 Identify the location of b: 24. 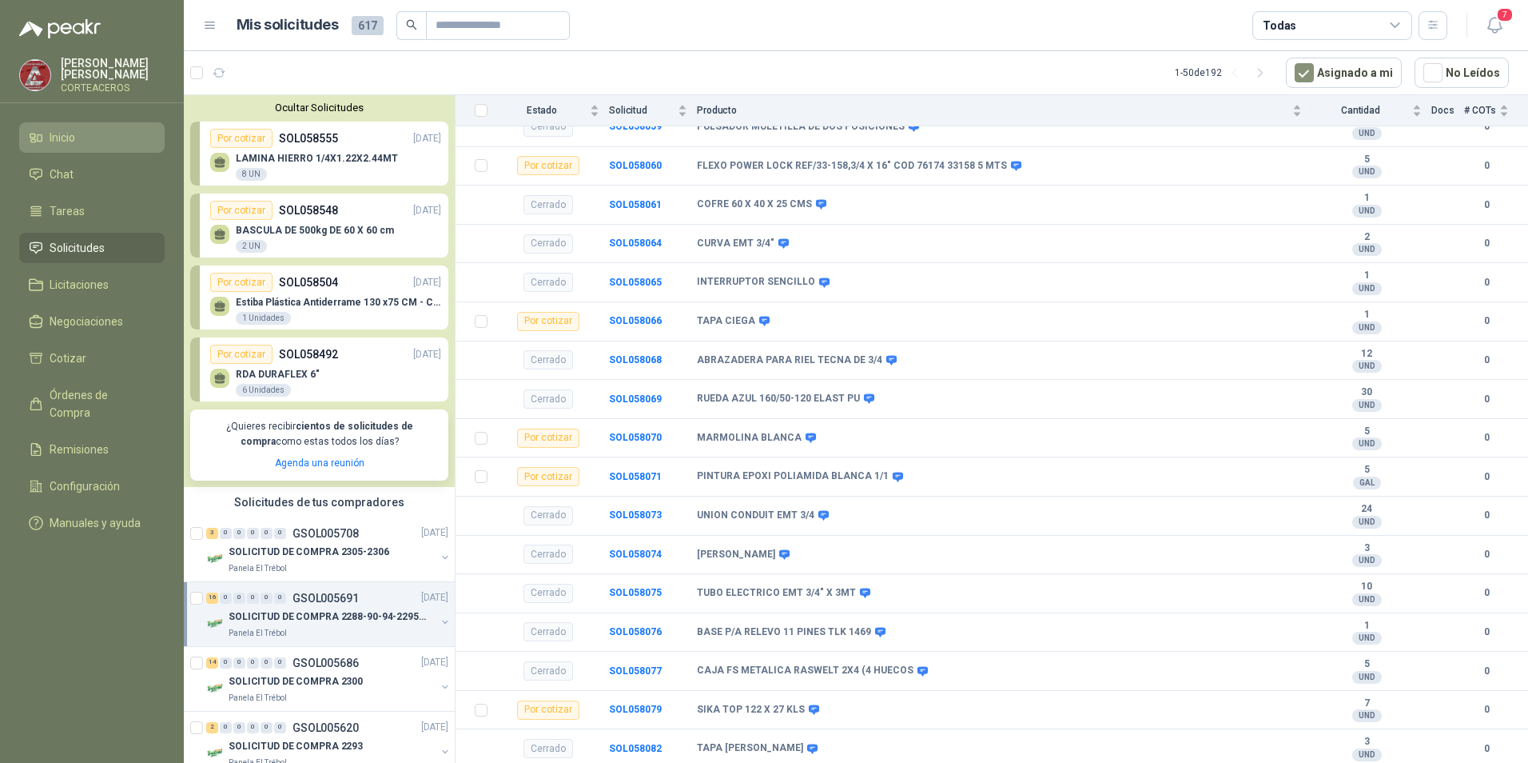
(1367, 509).